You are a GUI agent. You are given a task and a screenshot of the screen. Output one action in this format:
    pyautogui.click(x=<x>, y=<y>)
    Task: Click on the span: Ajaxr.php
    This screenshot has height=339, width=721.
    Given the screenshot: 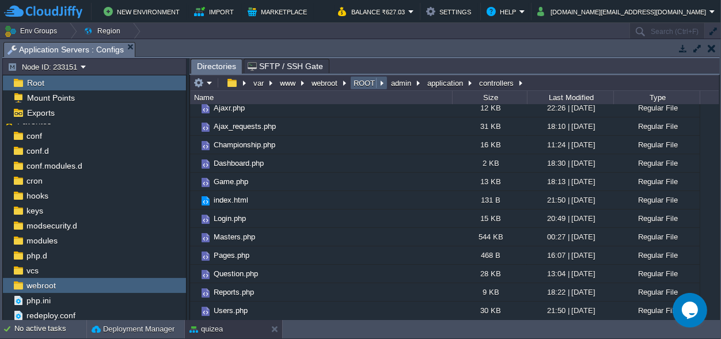 What is the action you would take?
    pyautogui.click(x=229, y=108)
    